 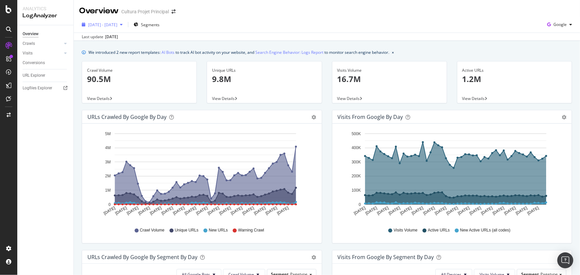 I want to click on span: Unique URLs, so click(x=186, y=230).